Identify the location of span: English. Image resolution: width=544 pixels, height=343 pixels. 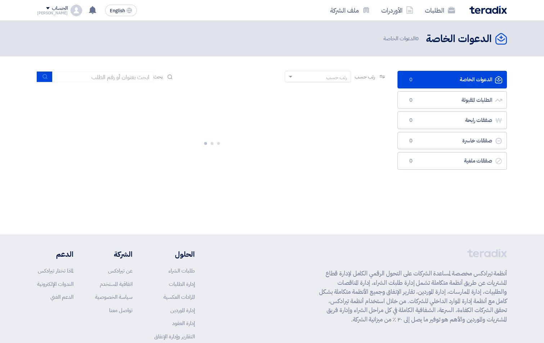
(117, 11).